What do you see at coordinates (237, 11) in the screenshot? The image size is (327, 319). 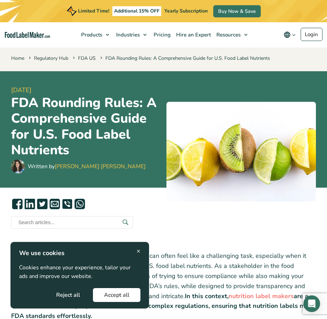 I see `a: Buy Now & Save` at bounding box center [237, 11].